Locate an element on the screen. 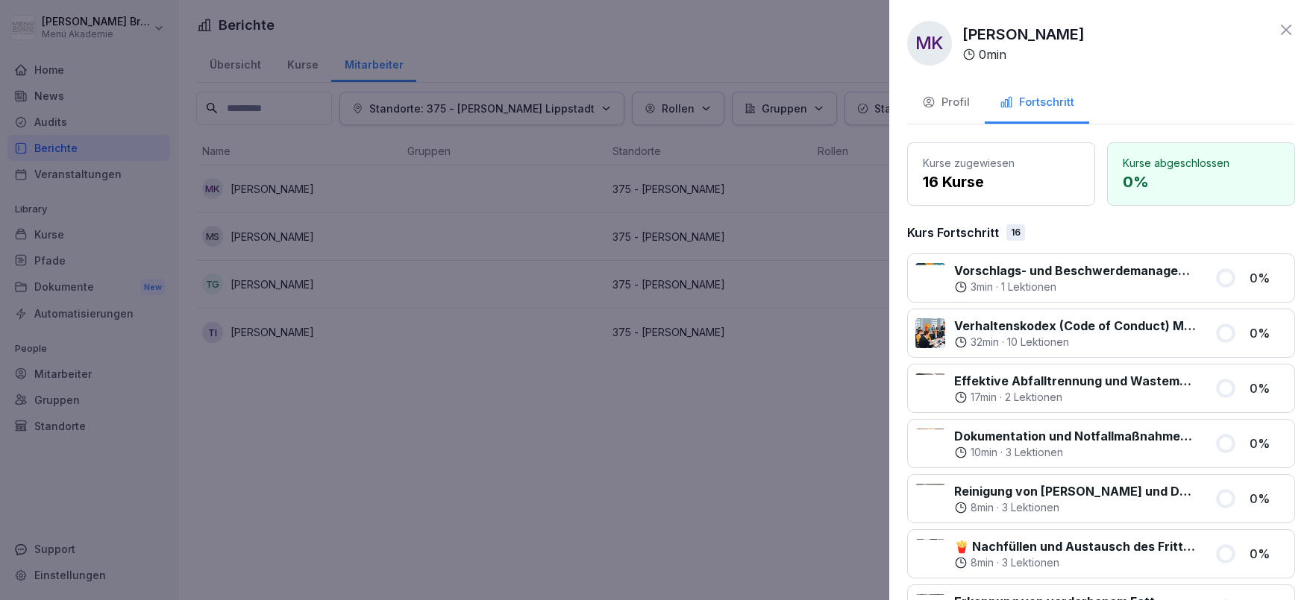  button: Profil is located at coordinates (946, 104).